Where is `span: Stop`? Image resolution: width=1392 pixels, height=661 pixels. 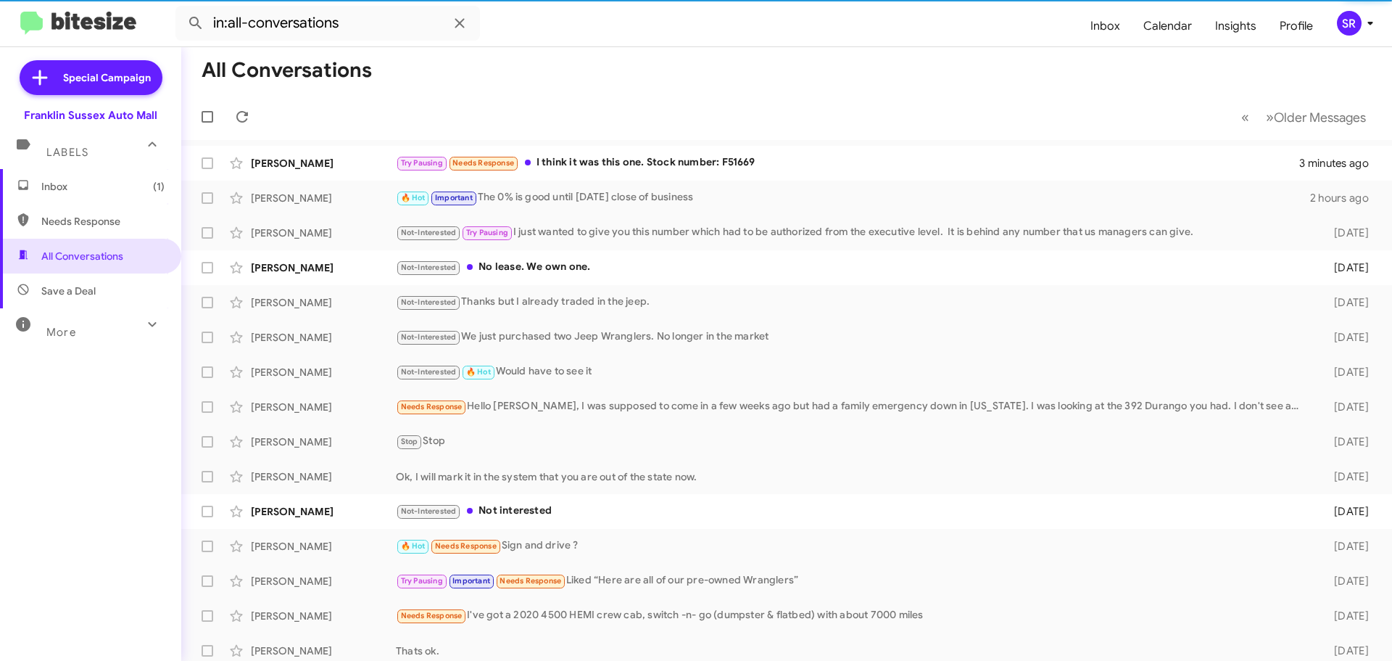 span: Stop is located at coordinates (410, 441).